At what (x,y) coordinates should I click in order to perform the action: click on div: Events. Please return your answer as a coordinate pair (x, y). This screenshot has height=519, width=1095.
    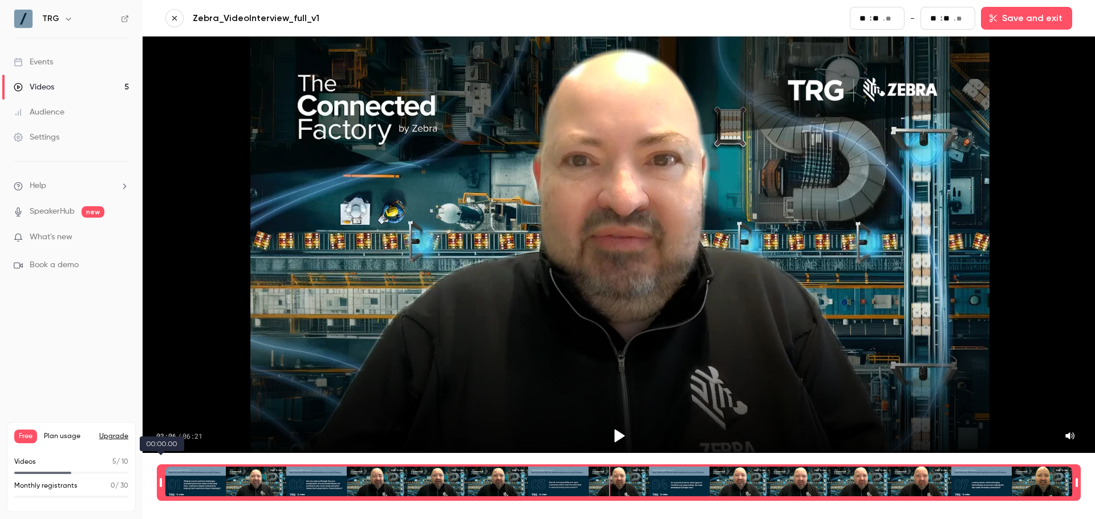
    Looking at the image, I should click on (33, 62).